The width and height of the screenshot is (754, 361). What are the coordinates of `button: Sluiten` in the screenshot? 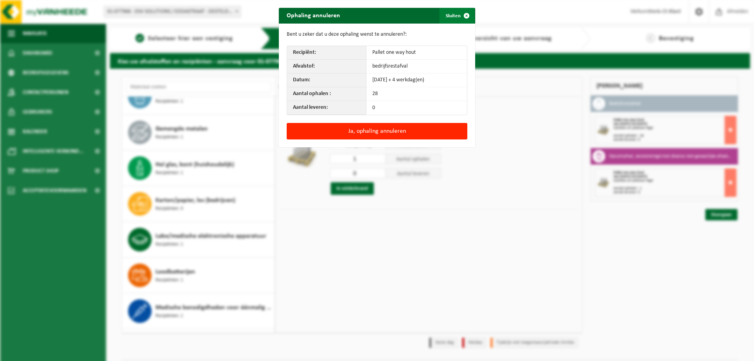 It's located at (457, 16).